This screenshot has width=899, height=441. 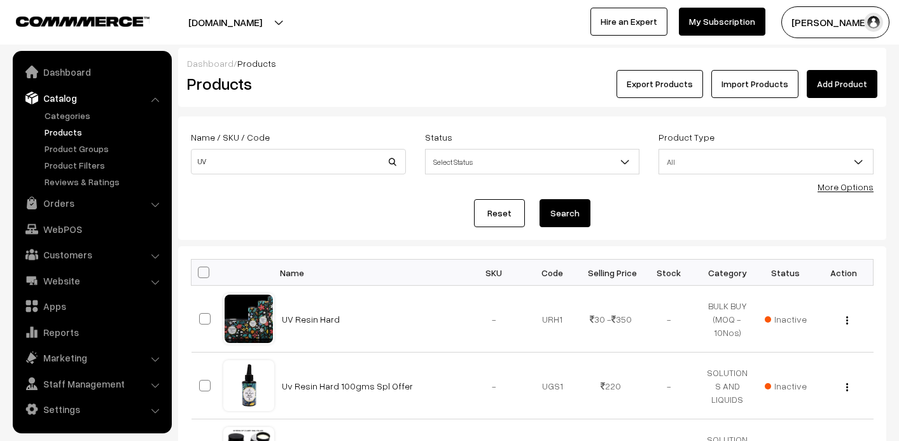 I want to click on span: Select Status, so click(x=533, y=162).